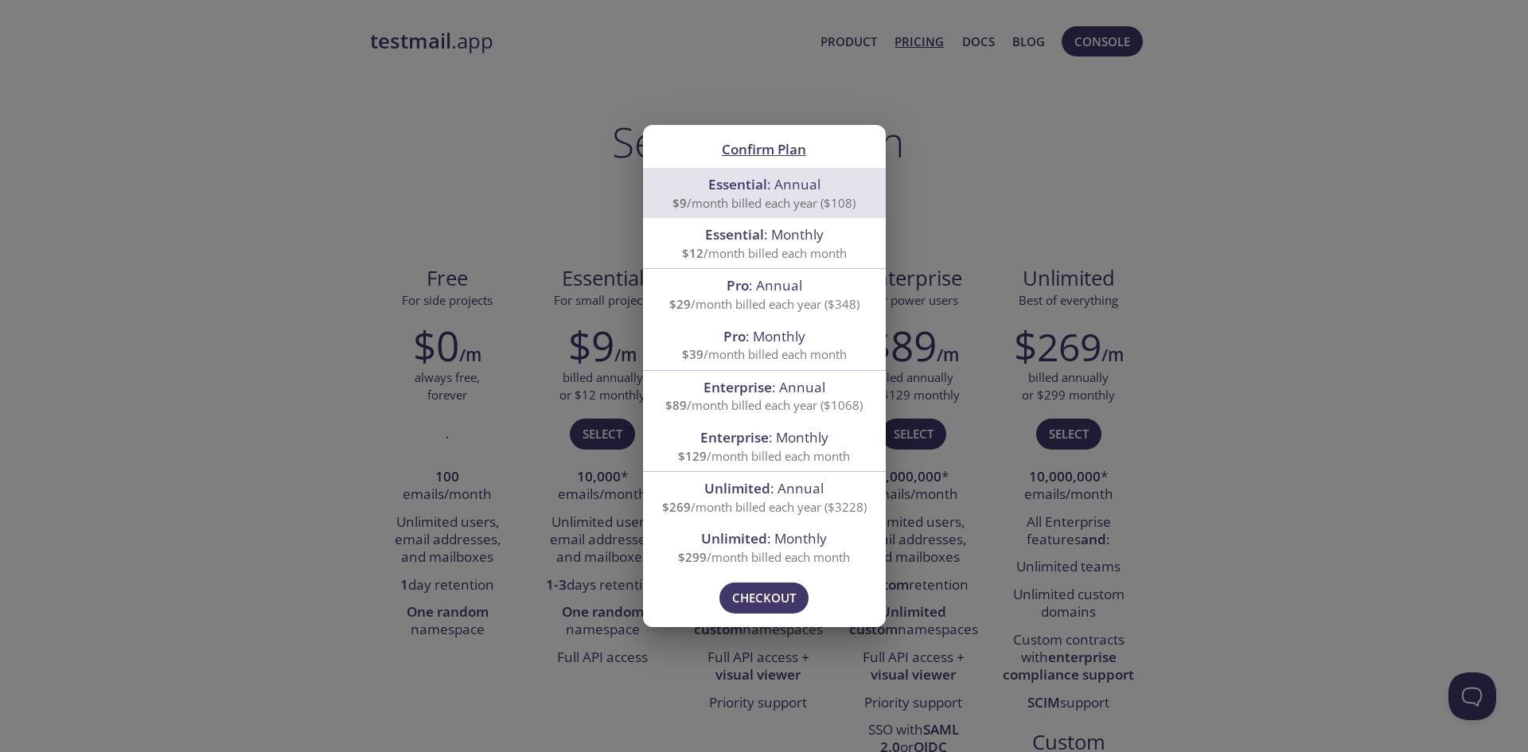 This screenshot has width=1528, height=752. What do you see at coordinates (692, 456) in the screenshot?
I see `span: $129` at bounding box center [692, 456].